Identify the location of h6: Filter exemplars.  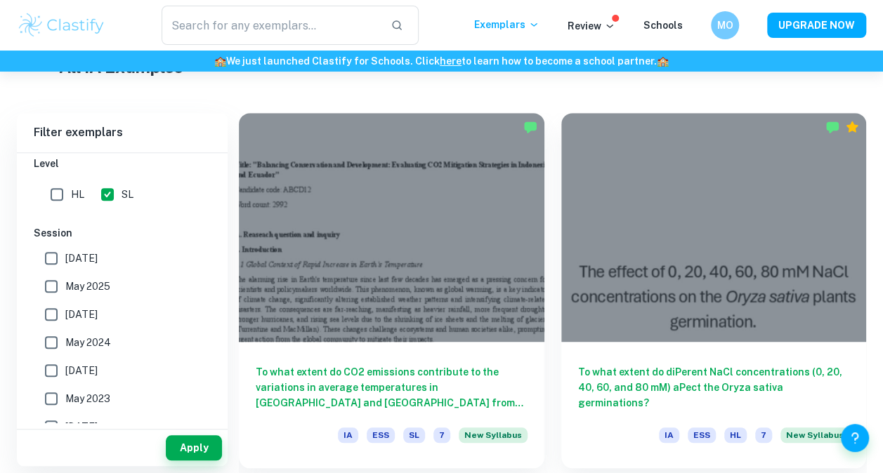
(122, 133).